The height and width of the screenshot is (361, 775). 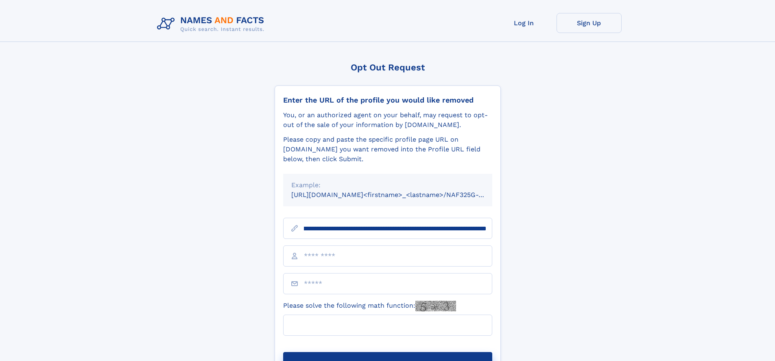 I want to click on a: Log In, so click(x=524, y=23).